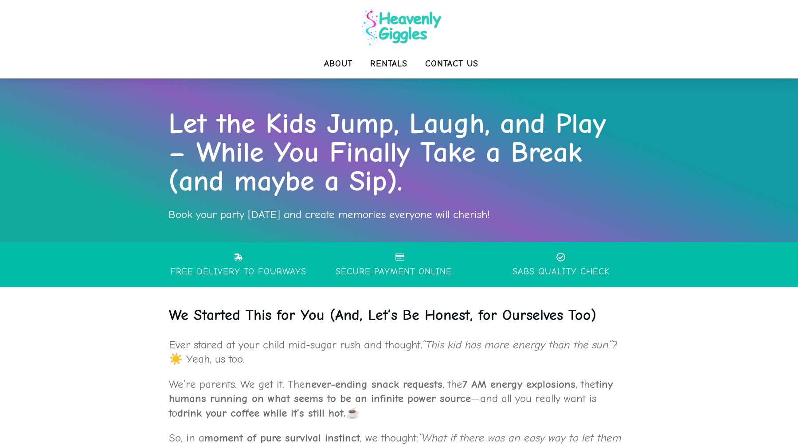  What do you see at coordinates (452, 64) in the screenshot?
I see `span: Contact Us` at bounding box center [452, 64].